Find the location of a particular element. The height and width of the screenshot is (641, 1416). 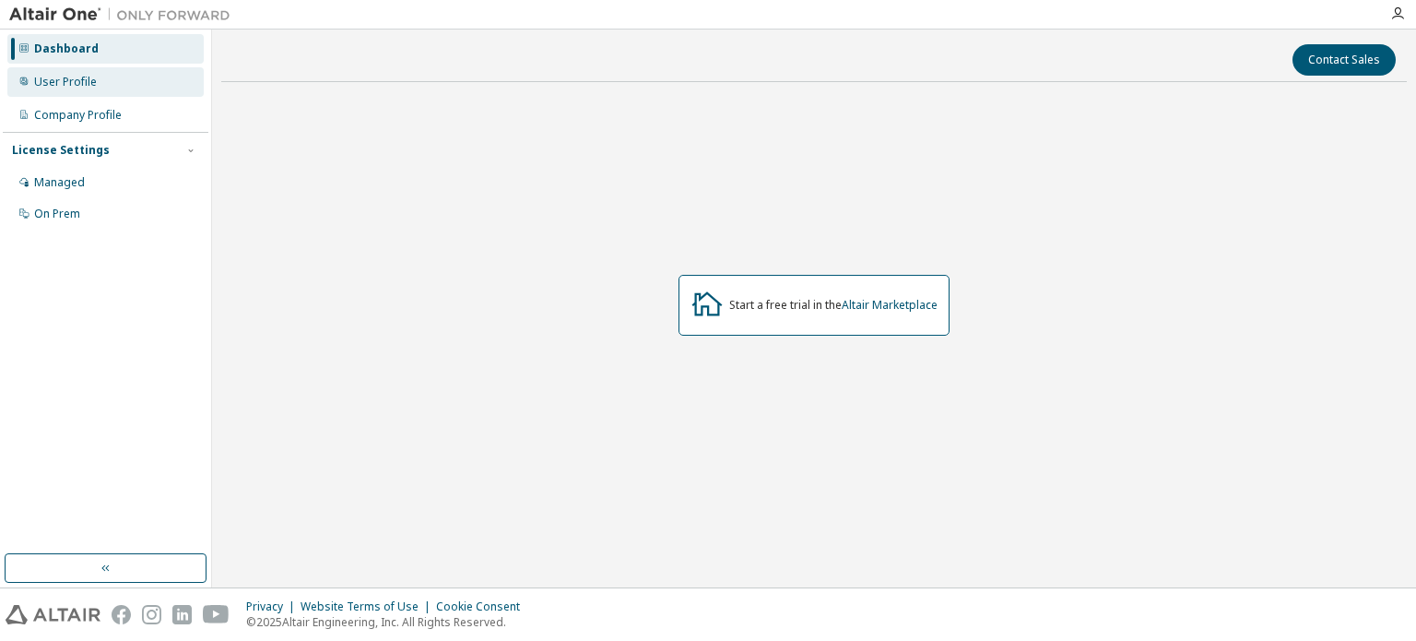

div: Company Profile is located at coordinates (77, 115).